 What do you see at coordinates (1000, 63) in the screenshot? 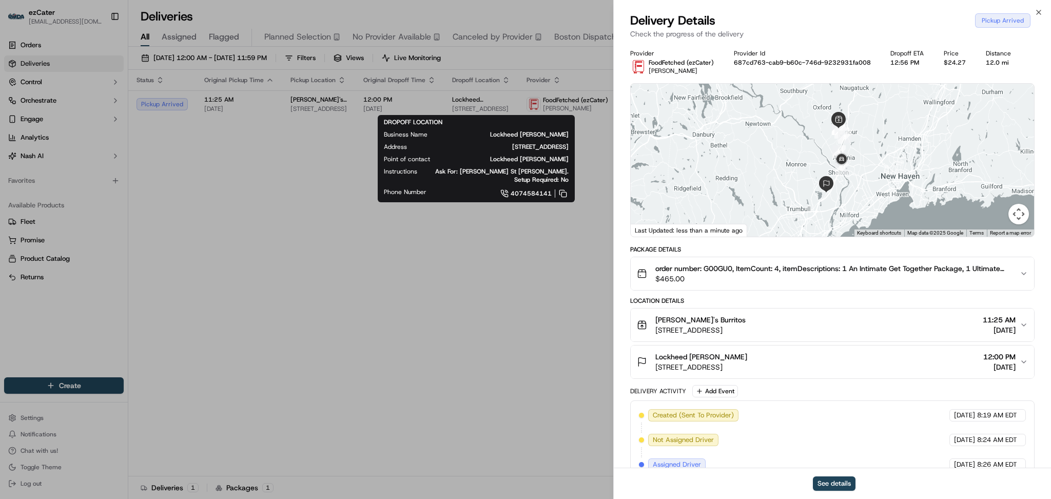
I see `div: 12.0 mi` at bounding box center [1000, 63].